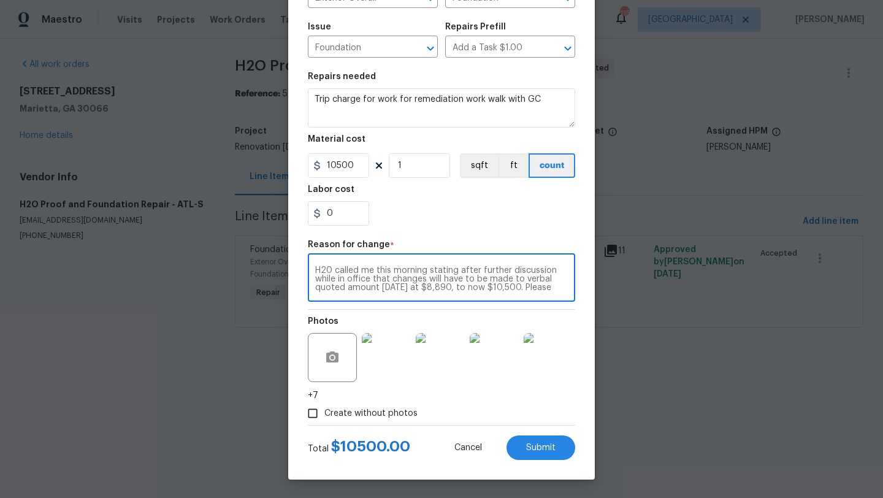 The image size is (883, 498). I want to click on div: Total, so click(359, 448).